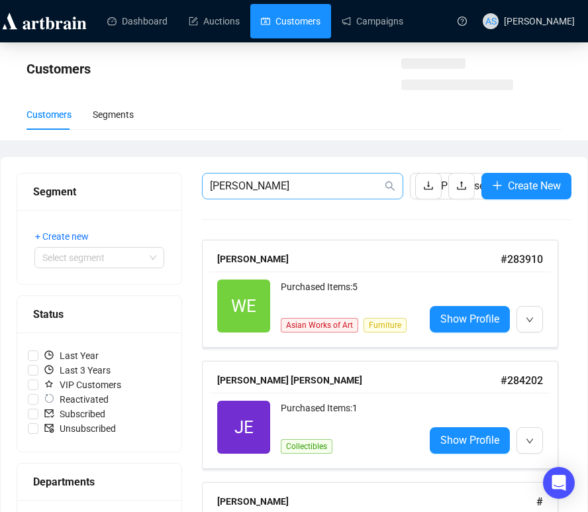  I want to click on span: download, so click(428, 185).